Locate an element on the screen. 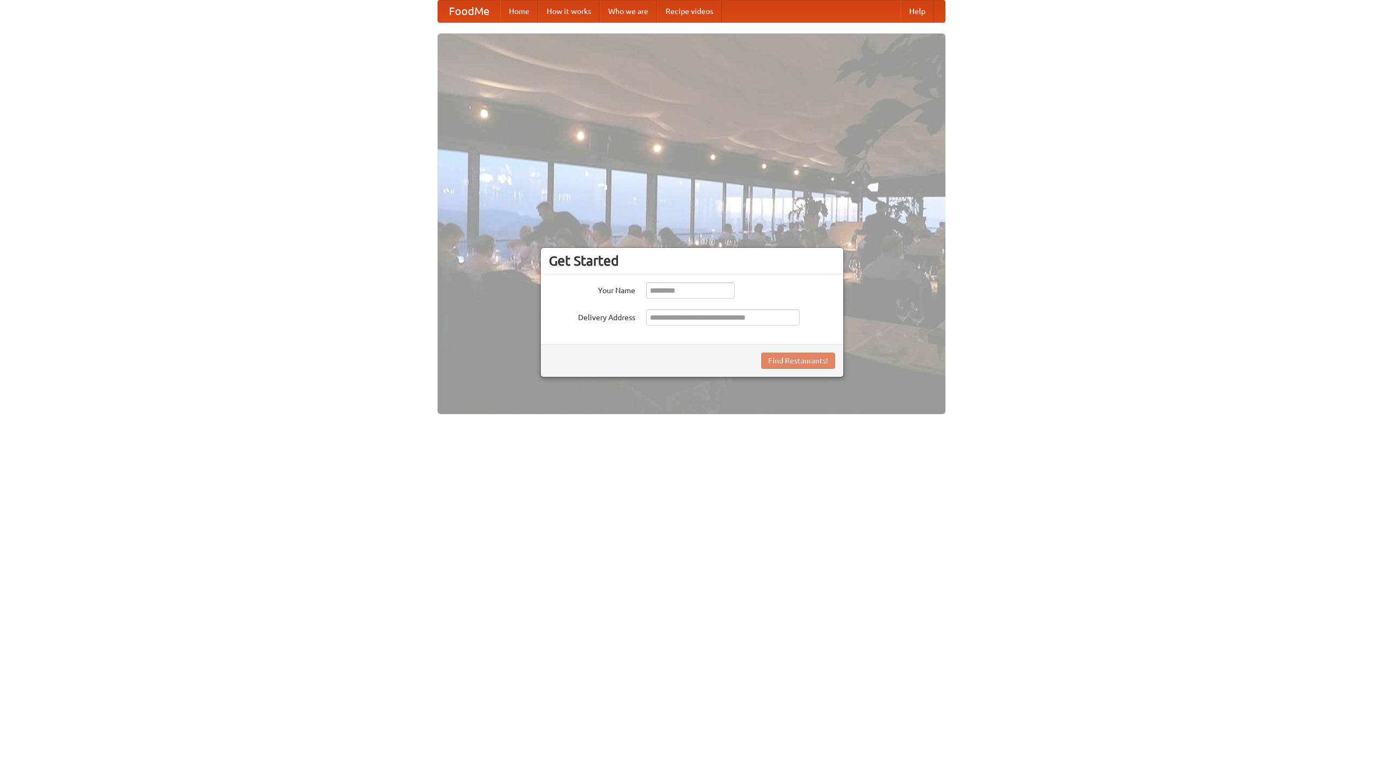 This screenshot has height=764, width=1383. a: Recipe videos is located at coordinates (689, 11).